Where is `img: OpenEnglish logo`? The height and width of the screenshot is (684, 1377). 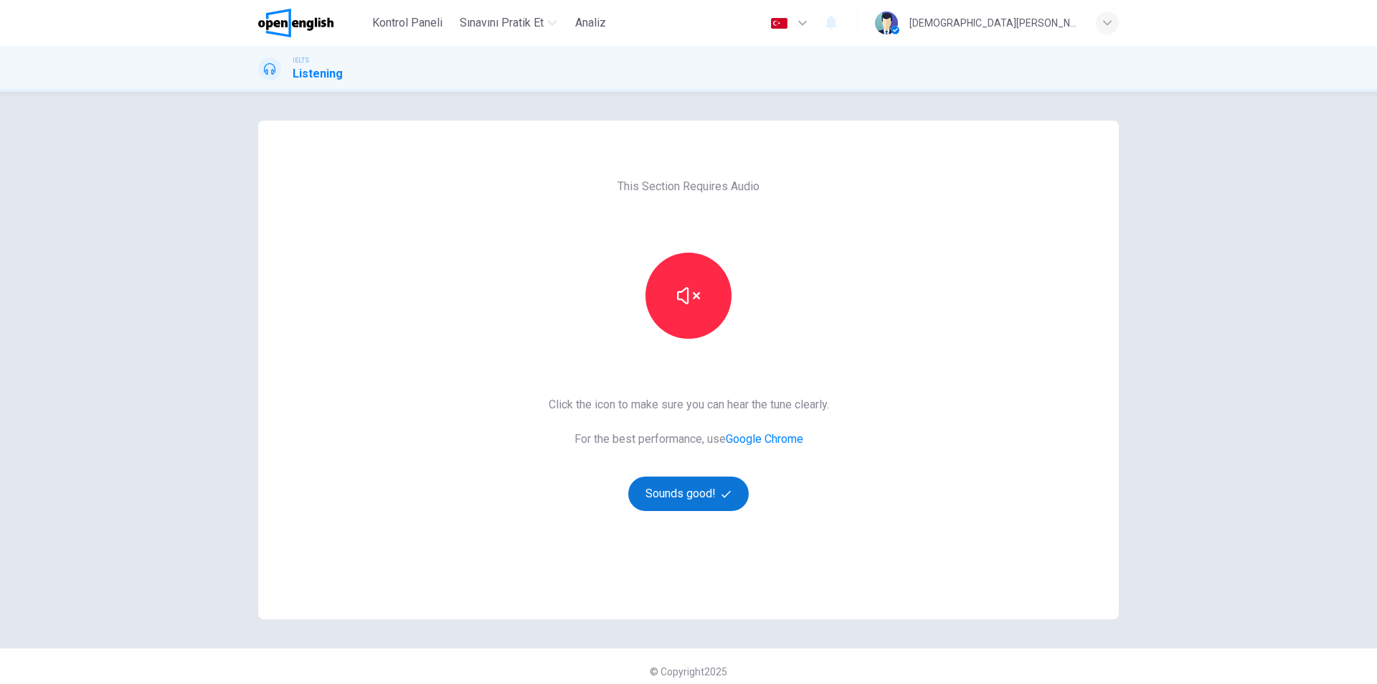
img: OpenEnglish logo is located at coordinates (296, 23).